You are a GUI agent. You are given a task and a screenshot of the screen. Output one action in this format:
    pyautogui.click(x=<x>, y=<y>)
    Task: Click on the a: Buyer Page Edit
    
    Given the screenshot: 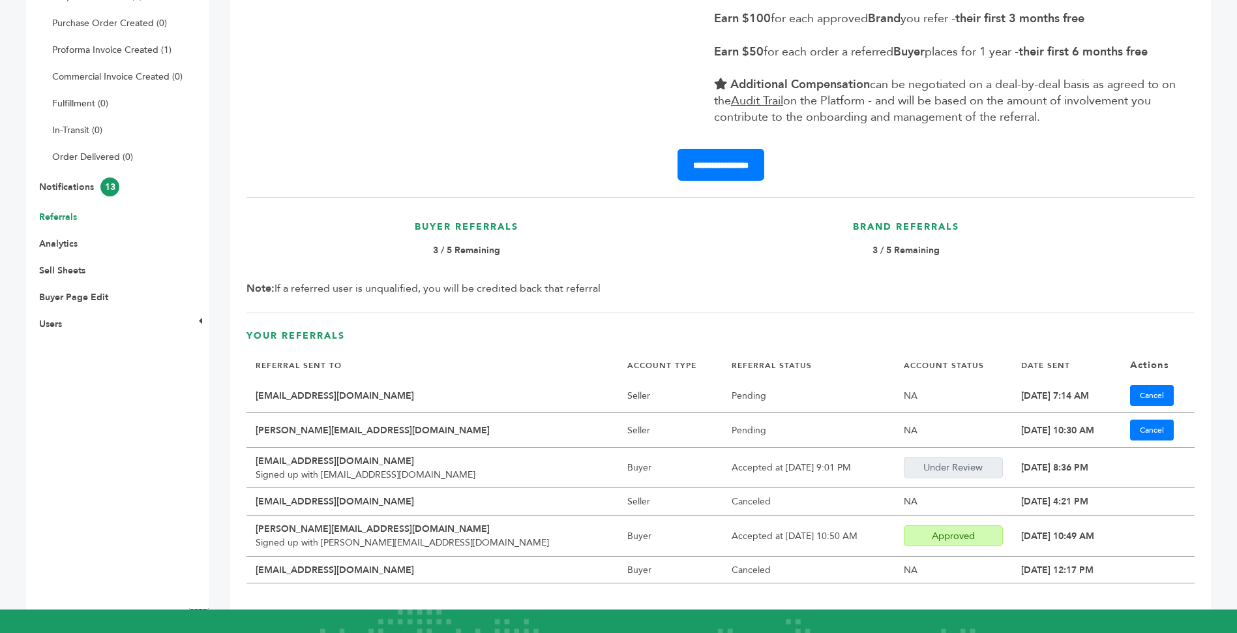 What is the action you would take?
    pyautogui.click(x=74, y=297)
    